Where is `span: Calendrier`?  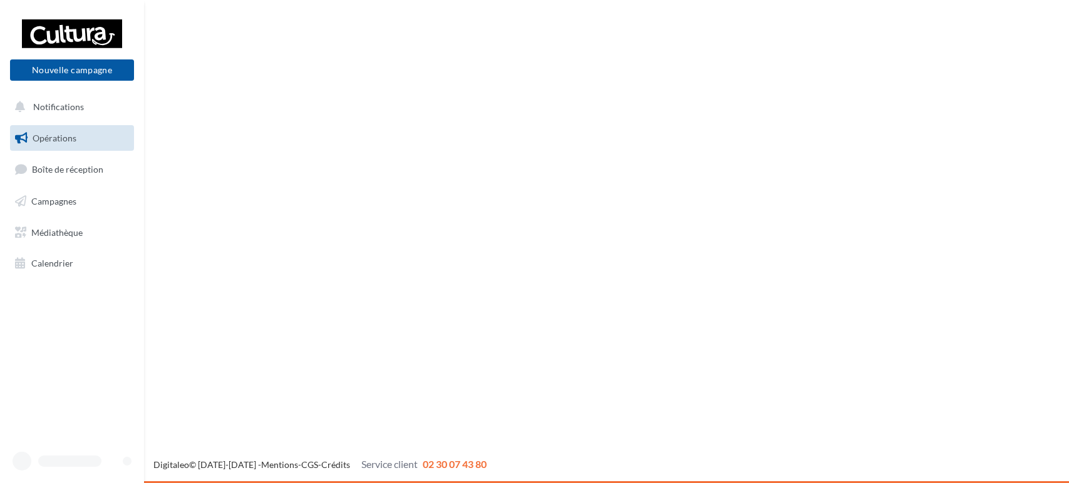
span: Calendrier is located at coordinates (52, 263).